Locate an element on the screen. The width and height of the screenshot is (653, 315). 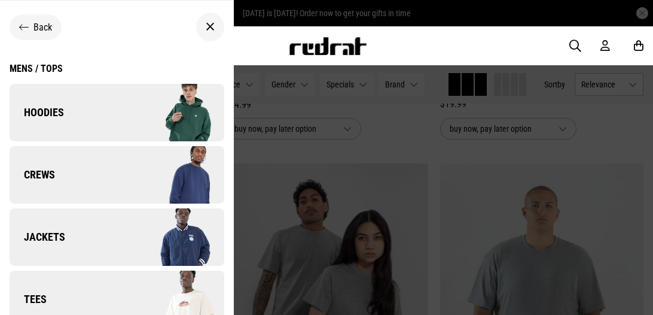
a: Mens / Tops is located at coordinates (36, 73).